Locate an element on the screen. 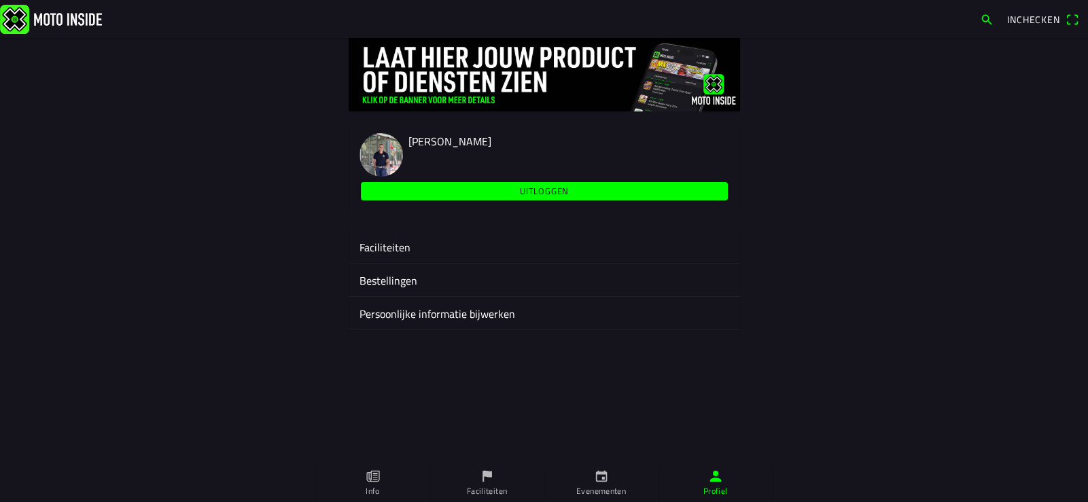 Image resolution: width=1088 pixels, height=502 pixels. ion-label: Evenementen is located at coordinates (601, 491).